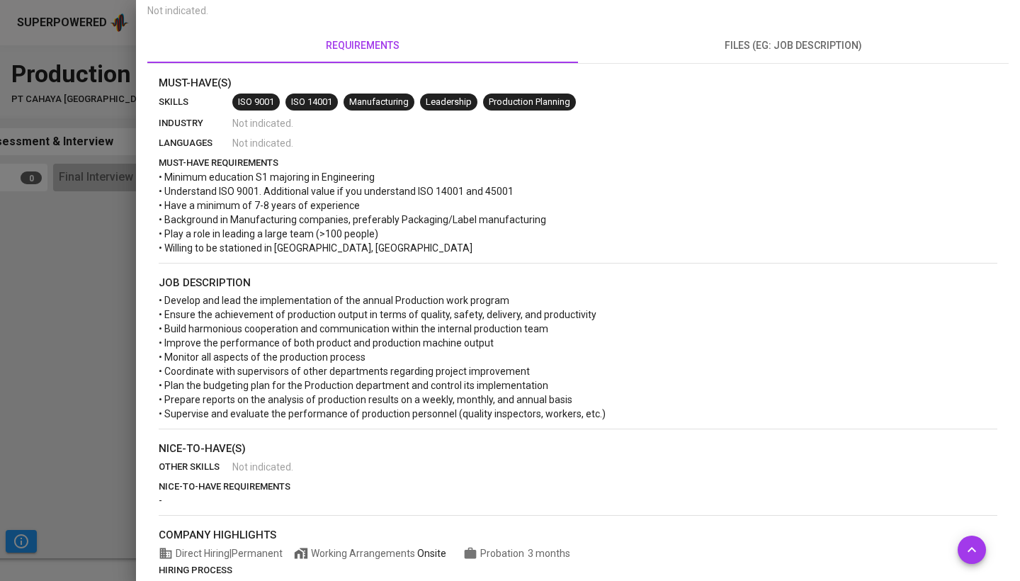  What do you see at coordinates (793, 45) in the screenshot?
I see `span: files (eg: job description)` at bounding box center [793, 45].